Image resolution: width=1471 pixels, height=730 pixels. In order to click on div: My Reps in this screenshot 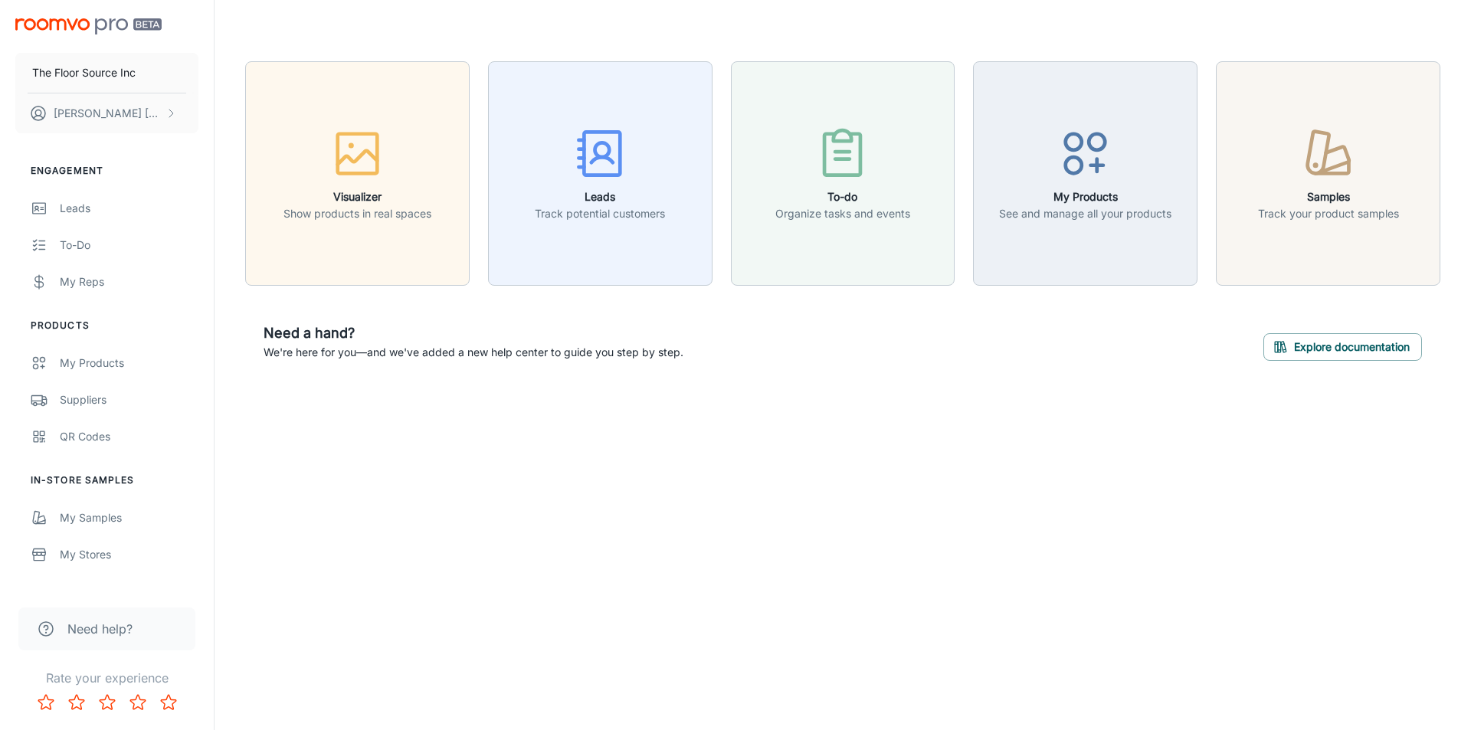, I will do `click(129, 282)`.